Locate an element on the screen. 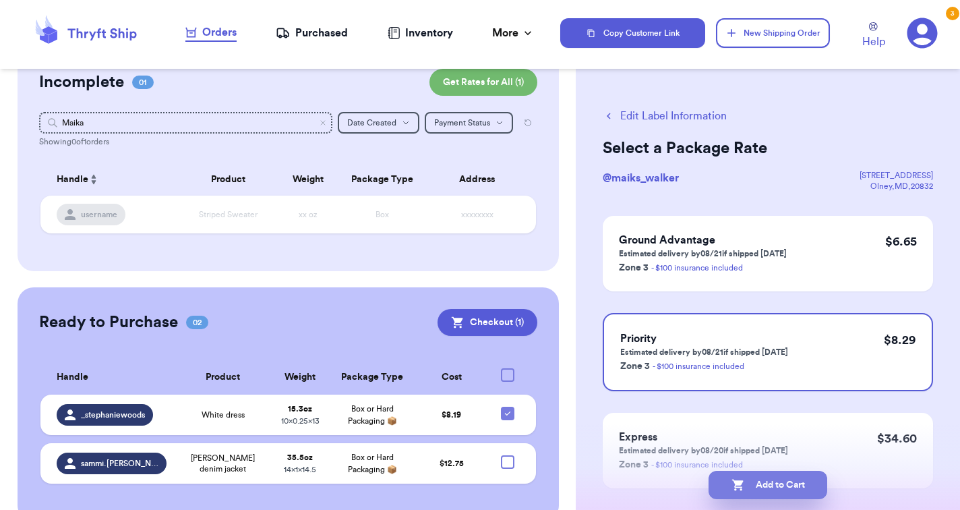 This screenshot has width=960, height=510. span: White dress is located at coordinates (223, 415).